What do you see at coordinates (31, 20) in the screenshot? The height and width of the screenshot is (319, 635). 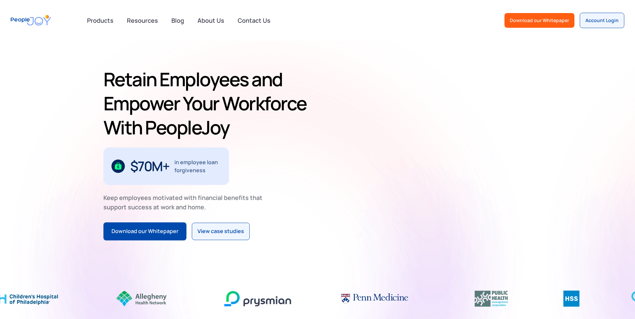 I see `a: home` at bounding box center [31, 20].